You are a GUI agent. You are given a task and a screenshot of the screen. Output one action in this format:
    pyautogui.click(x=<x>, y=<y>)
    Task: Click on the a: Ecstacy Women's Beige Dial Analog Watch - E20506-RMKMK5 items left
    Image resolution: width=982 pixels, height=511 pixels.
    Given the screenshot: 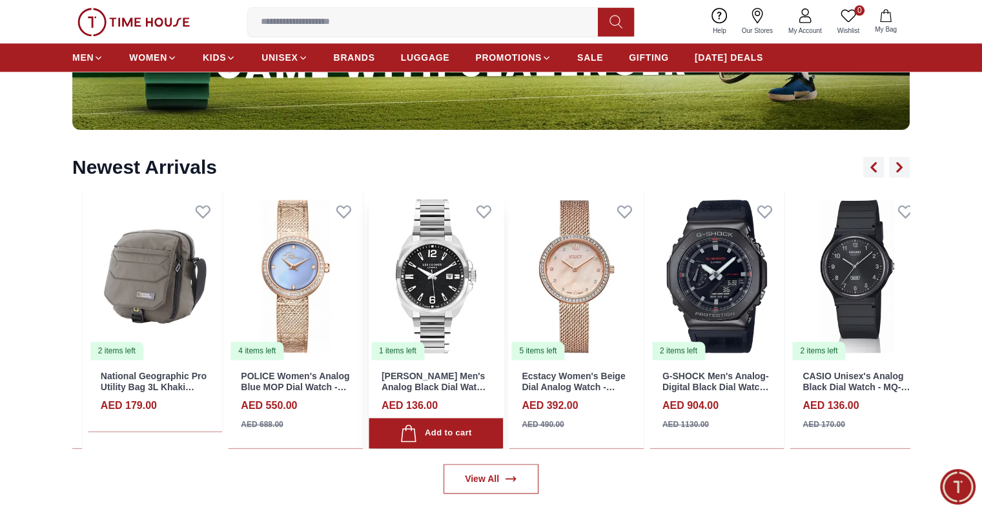 What is the action you would take?
    pyautogui.click(x=576, y=276)
    